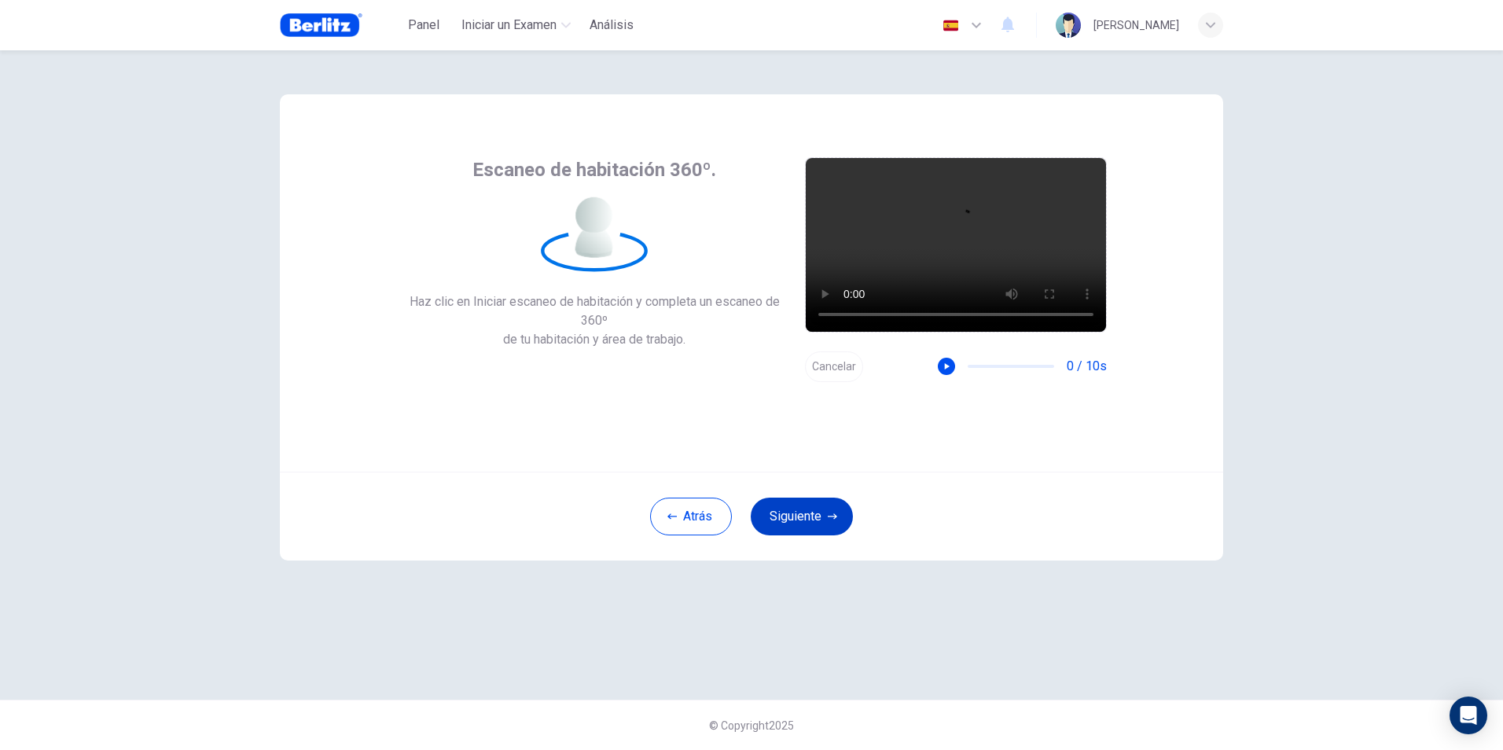 The width and height of the screenshot is (1503, 750). I want to click on img: Profile picture, so click(1068, 25).